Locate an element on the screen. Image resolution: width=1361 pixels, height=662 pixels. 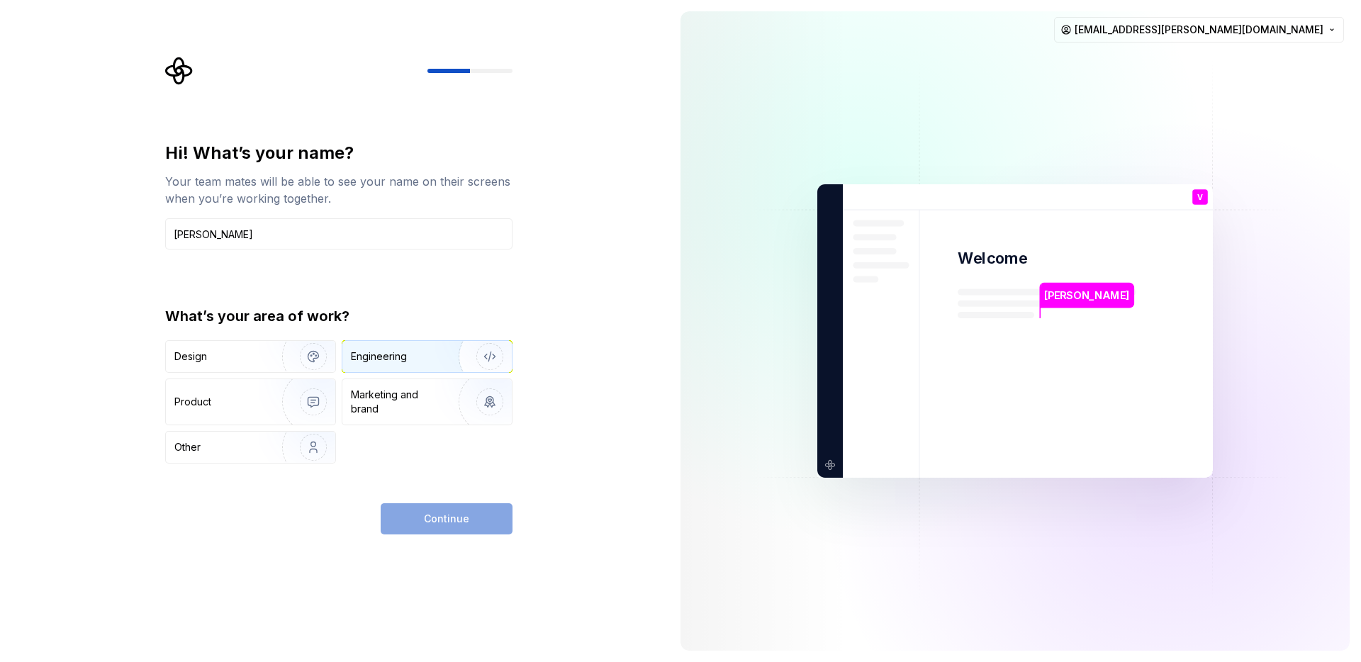
input: Han Solo is located at coordinates (339, 234).